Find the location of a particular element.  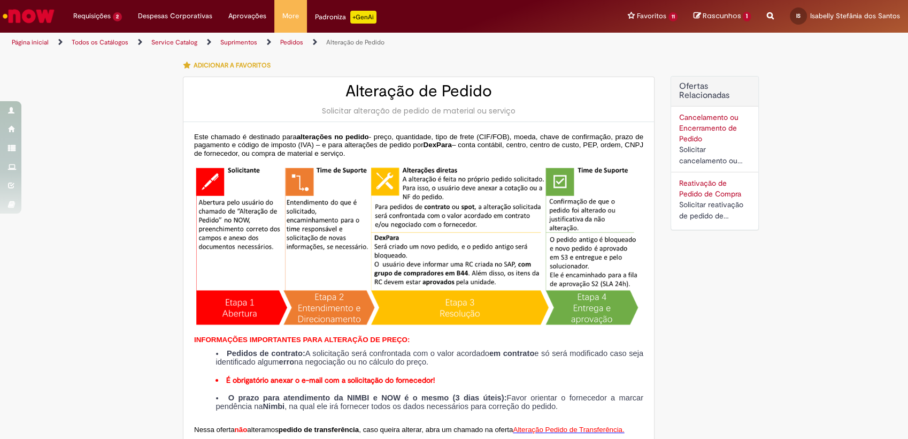

a: Cancelamento ou Encerramento de Pedido is located at coordinates (709, 128).